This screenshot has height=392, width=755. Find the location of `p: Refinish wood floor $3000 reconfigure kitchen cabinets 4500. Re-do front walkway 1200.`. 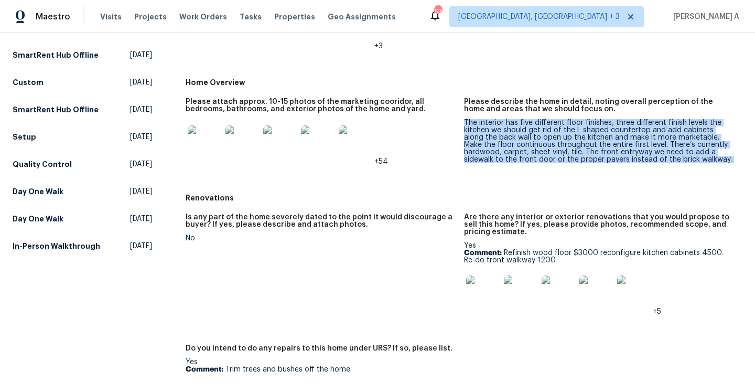

p: Refinish wood floor $3000 reconfigure kitchen cabinets 4500. Re-do front walkway 1200. is located at coordinates (599, 256).